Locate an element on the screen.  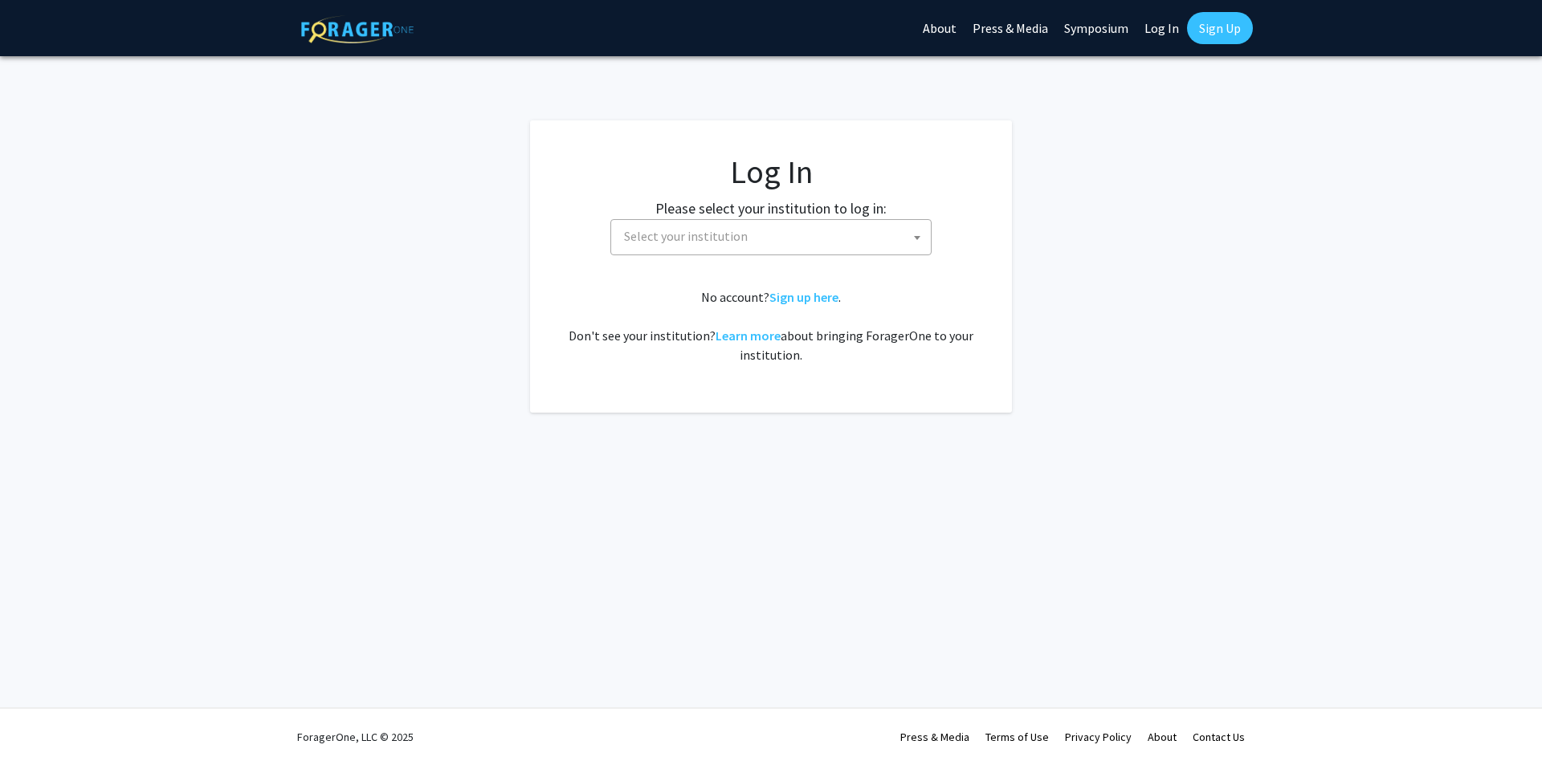
img: ForagerOne Logo is located at coordinates (357, 29).